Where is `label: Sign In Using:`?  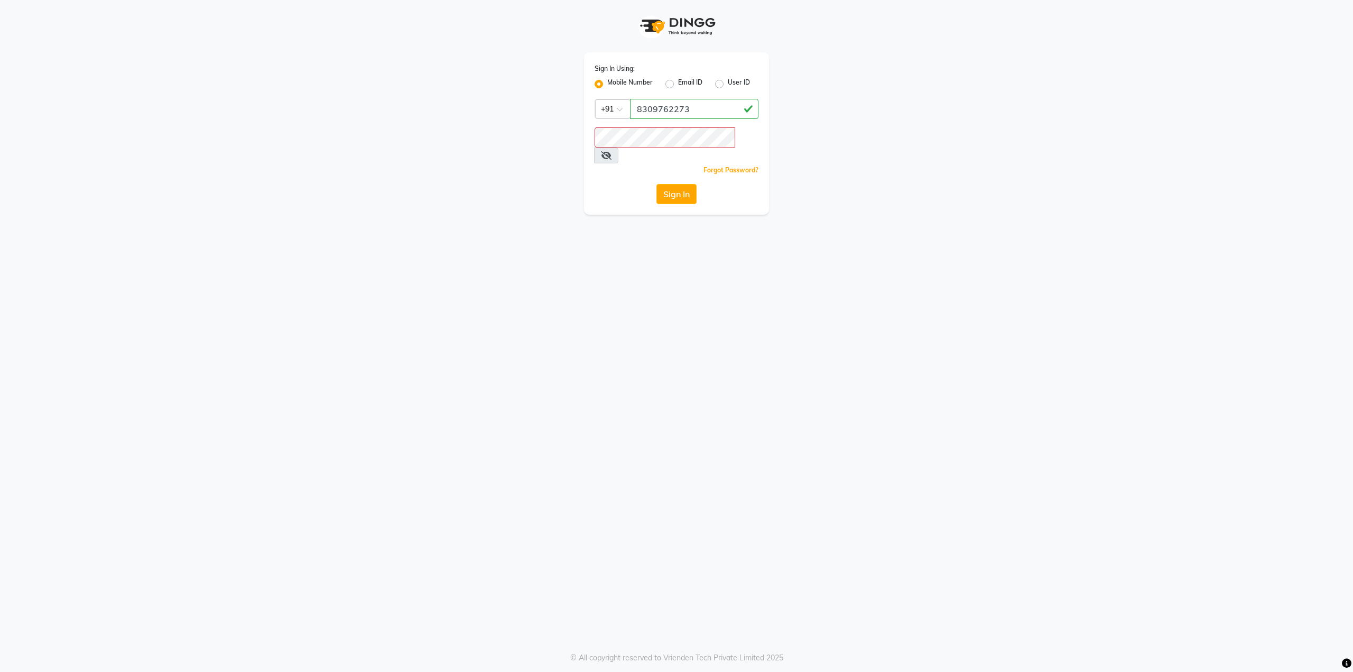 label: Sign In Using: is located at coordinates (615, 69).